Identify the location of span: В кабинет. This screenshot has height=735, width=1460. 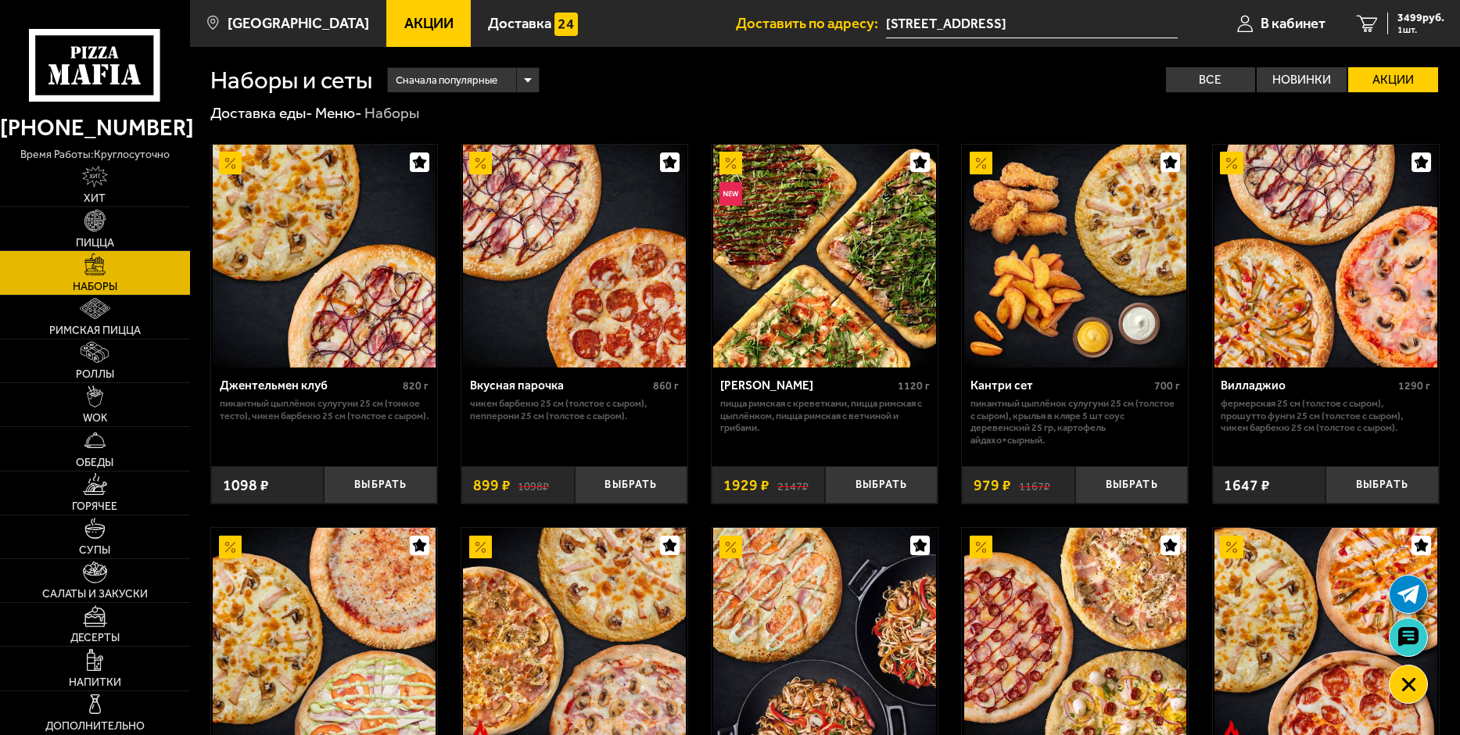
(1292, 23).